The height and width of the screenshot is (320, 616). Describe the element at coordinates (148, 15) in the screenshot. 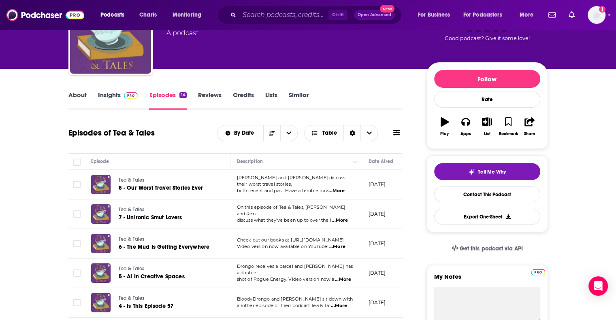

I see `a: Charts` at that location.